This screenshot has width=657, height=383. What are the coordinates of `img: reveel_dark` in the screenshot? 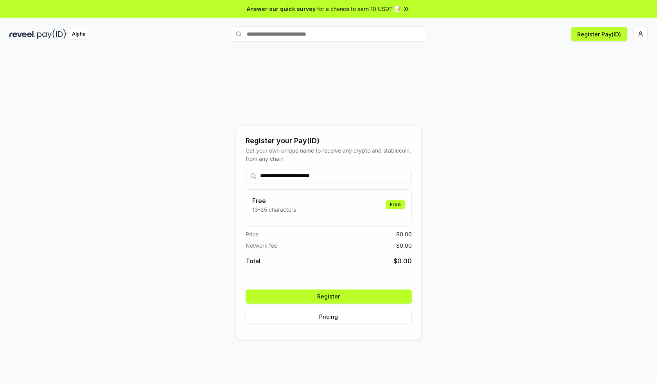 It's located at (22, 34).